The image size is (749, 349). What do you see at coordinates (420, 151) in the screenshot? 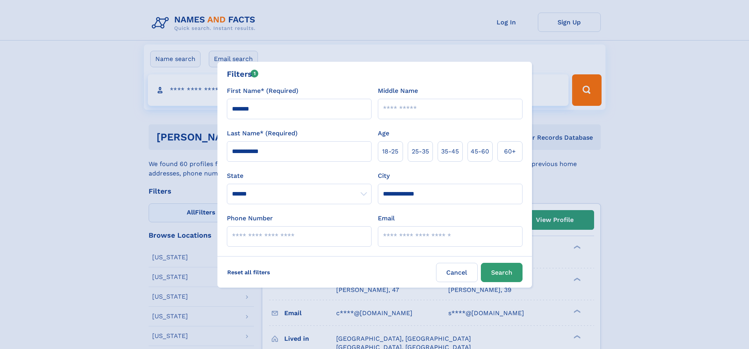
I see `span: 25‑35` at bounding box center [420, 151].